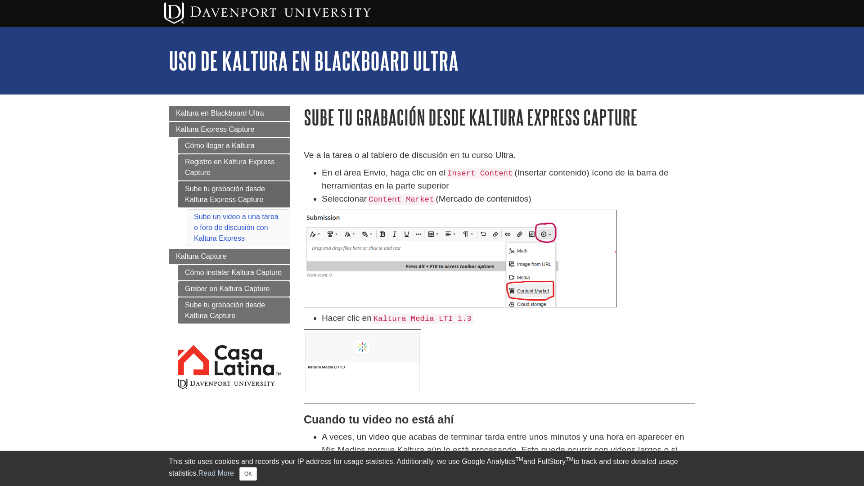 This screenshot has width=864, height=486. I want to click on code: Insert Content, so click(480, 173).